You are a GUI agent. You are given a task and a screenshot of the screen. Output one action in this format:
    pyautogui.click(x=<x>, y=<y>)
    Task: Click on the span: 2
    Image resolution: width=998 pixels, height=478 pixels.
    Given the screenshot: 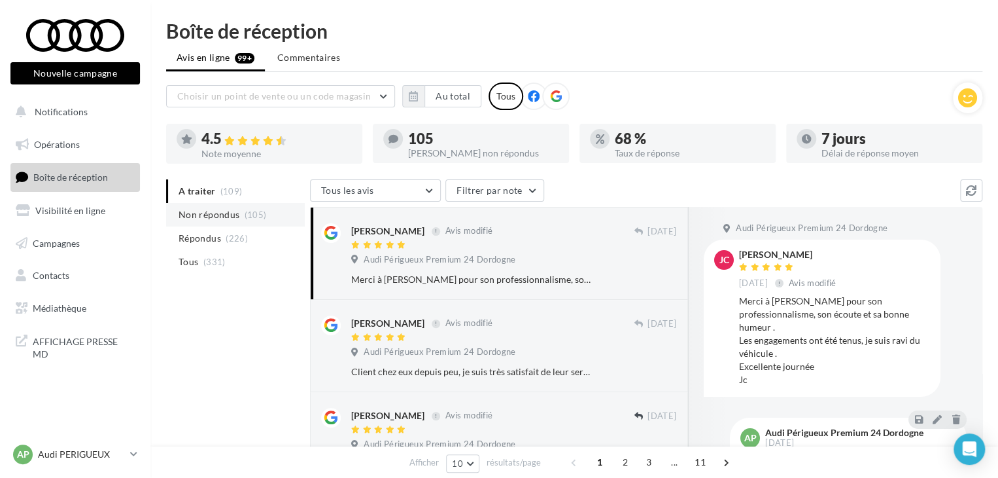 What is the action you would take?
    pyautogui.click(x=625, y=462)
    